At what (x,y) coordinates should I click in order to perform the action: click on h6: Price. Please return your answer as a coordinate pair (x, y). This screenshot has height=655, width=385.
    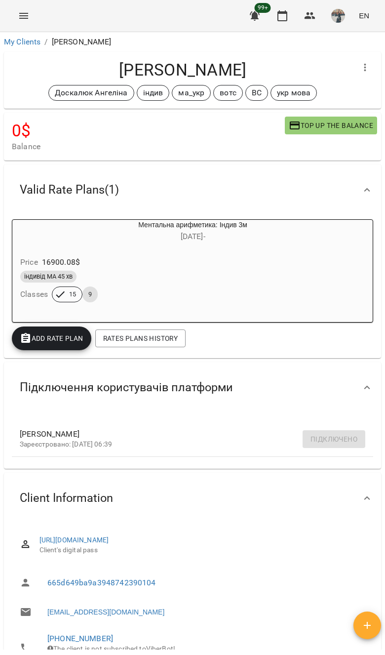
    Looking at the image, I should click on (29, 262).